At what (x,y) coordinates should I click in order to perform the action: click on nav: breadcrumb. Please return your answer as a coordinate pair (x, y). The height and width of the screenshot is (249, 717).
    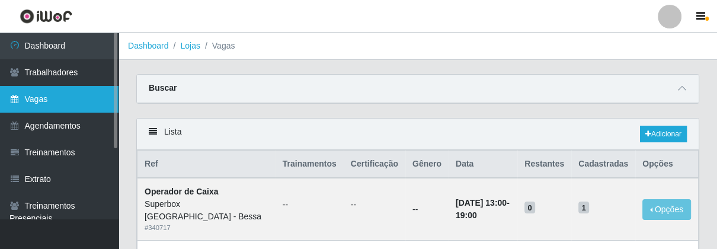
    Looking at the image, I should click on (418, 46).